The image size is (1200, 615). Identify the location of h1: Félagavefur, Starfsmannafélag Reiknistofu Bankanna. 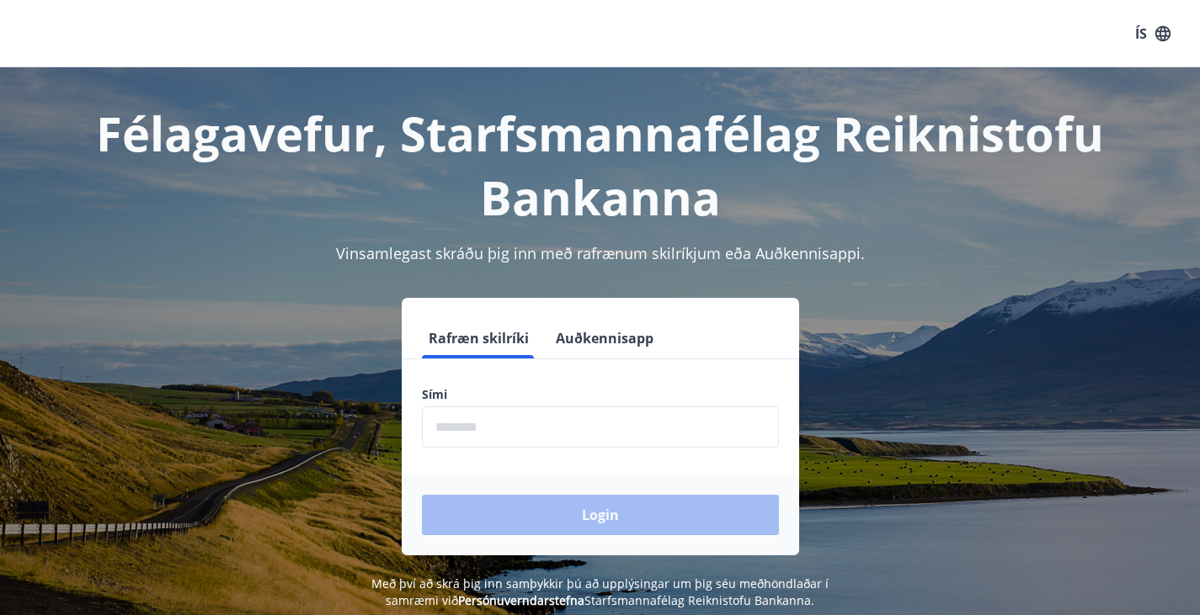
(599, 165).